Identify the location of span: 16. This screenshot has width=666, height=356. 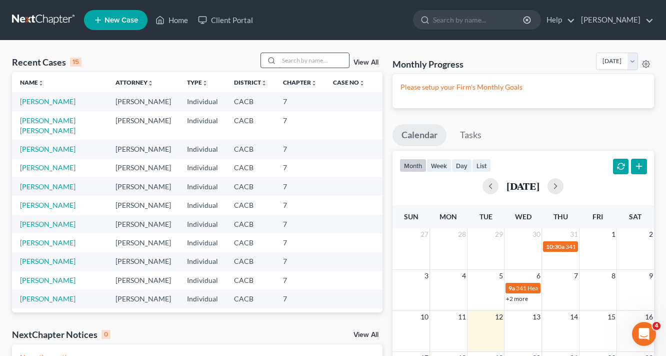
(649, 317).